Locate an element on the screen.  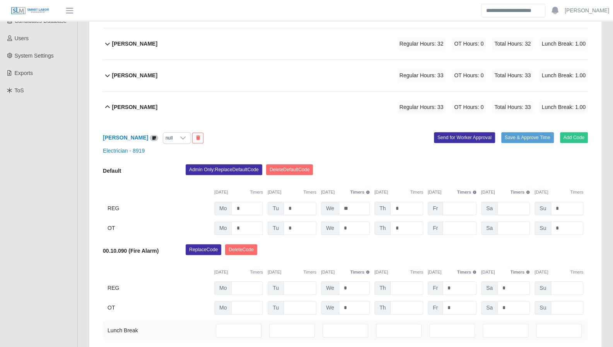
div: null is located at coordinates (169, 138).